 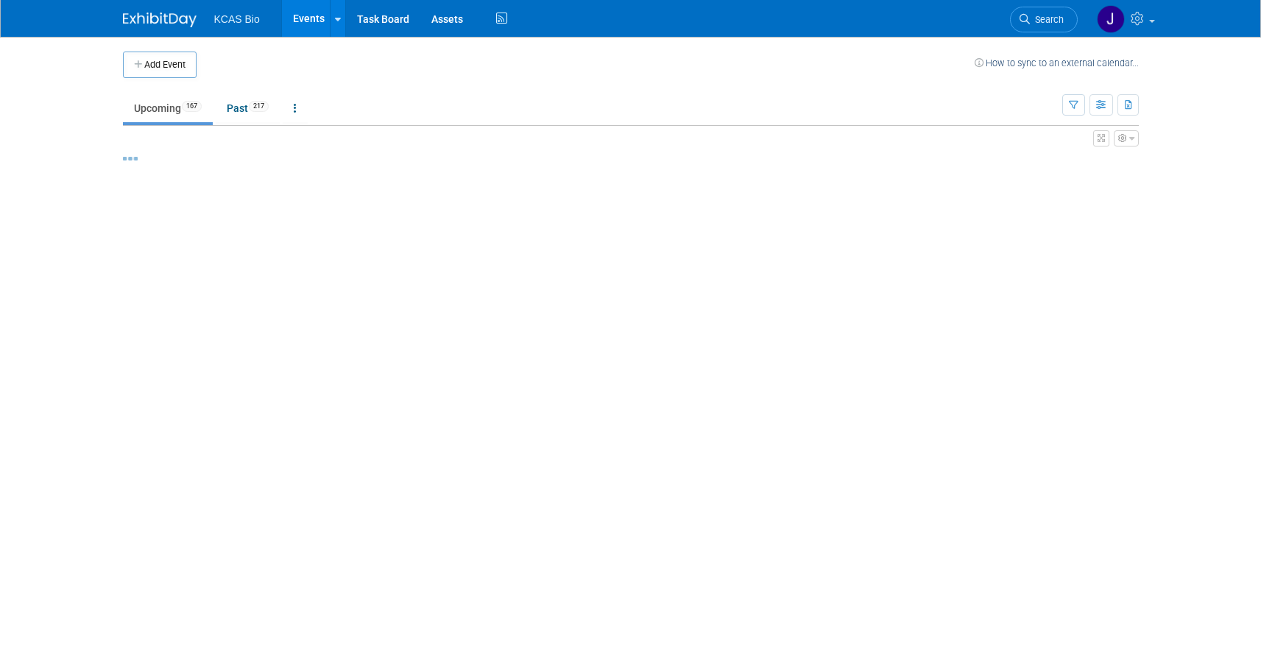 I want to click on a: Search, so click(x=1044, y=19).